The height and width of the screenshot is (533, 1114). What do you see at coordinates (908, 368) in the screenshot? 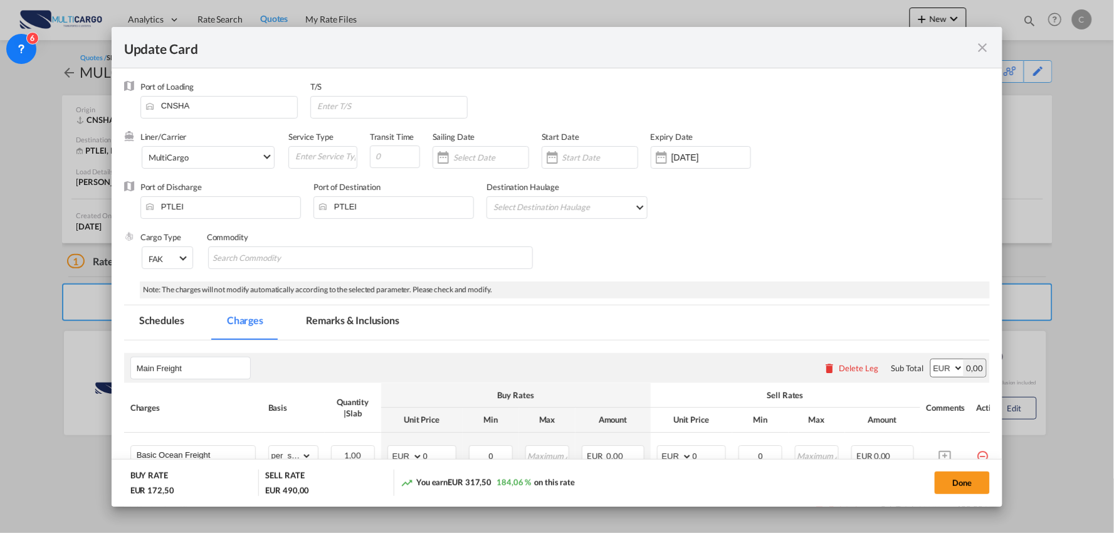
I see `div: Sub Total` at bounding box center [908, 368].